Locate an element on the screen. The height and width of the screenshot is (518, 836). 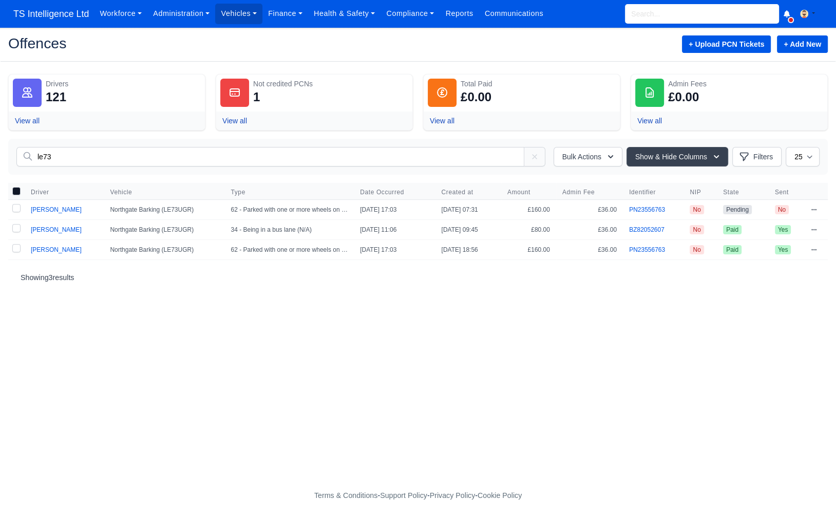
button: Type is located at coordinates (242, 192).